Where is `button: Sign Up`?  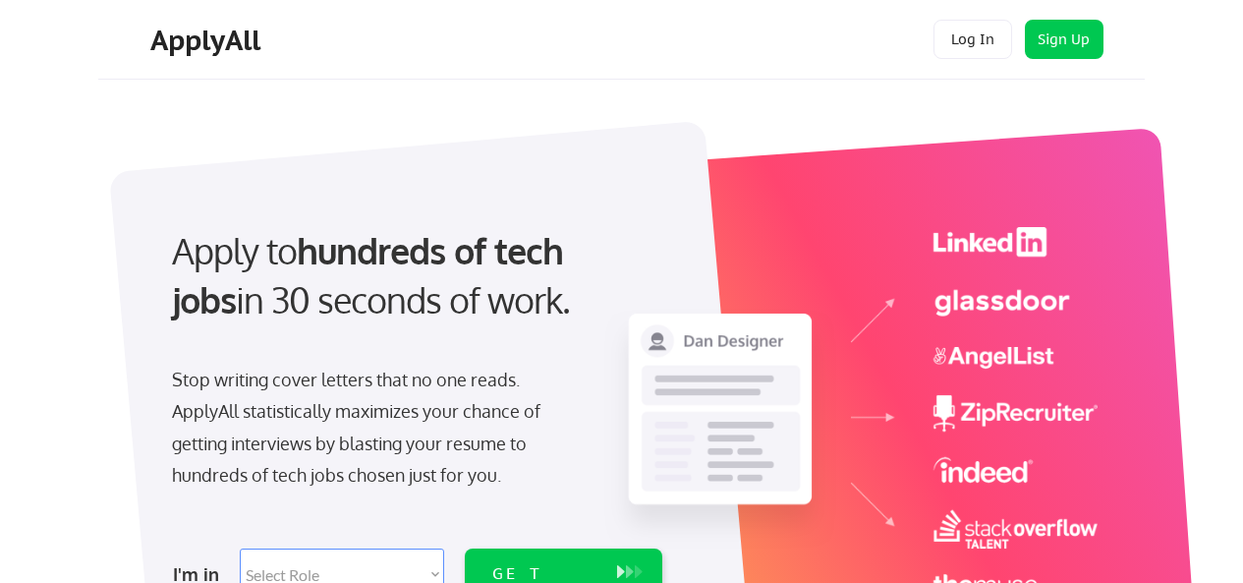
button: Sign Up is located at coordinates (1064, 39).